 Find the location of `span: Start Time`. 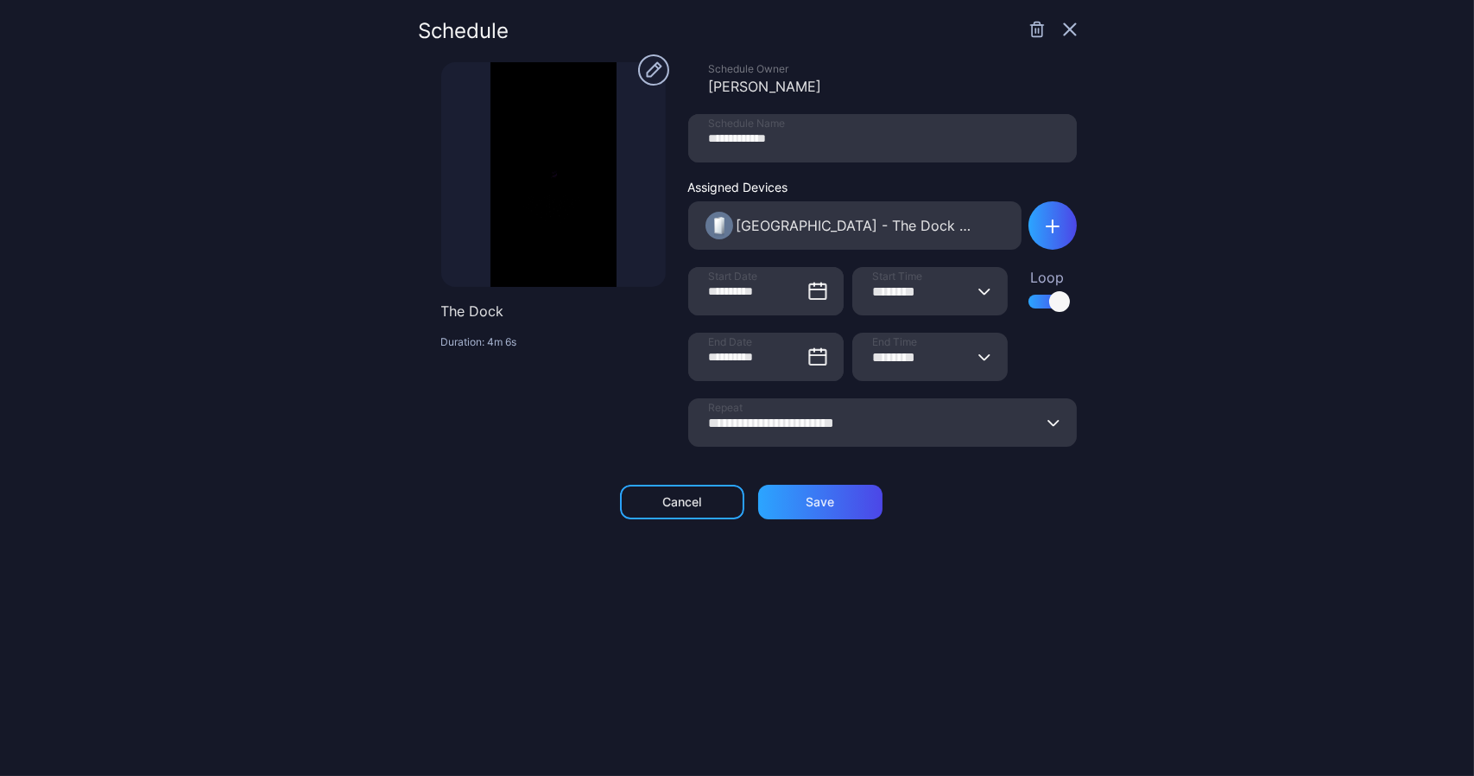

span: Start Time is located at coordinates (898, 276).